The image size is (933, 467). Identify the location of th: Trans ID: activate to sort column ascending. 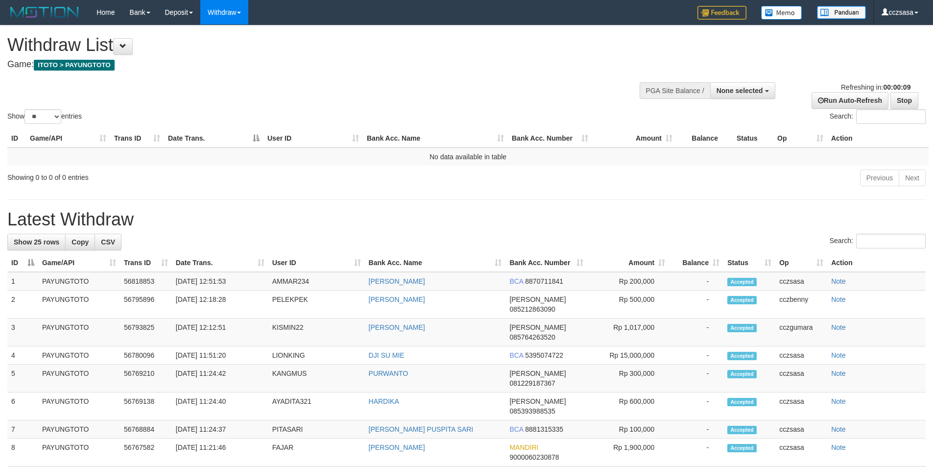
(146, 262).